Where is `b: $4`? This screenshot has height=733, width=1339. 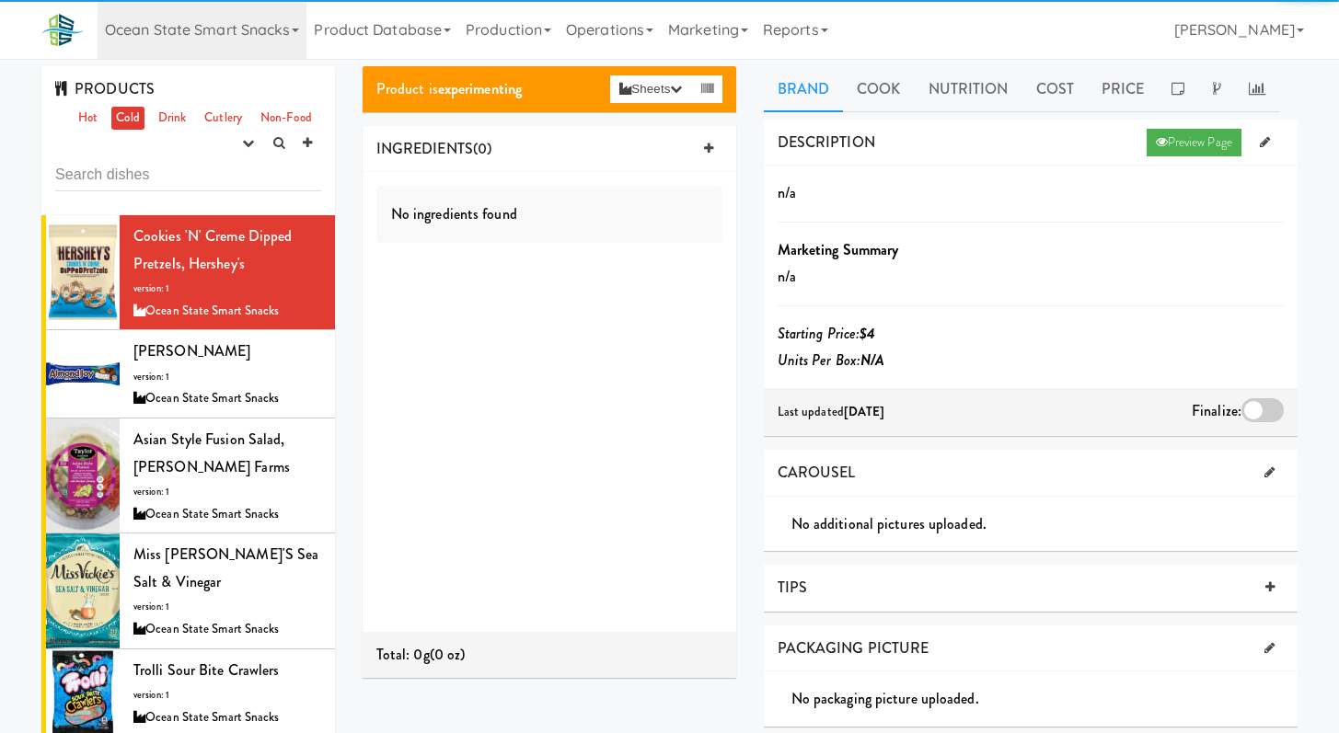
b: $4 is located at coordinates (867, 333).